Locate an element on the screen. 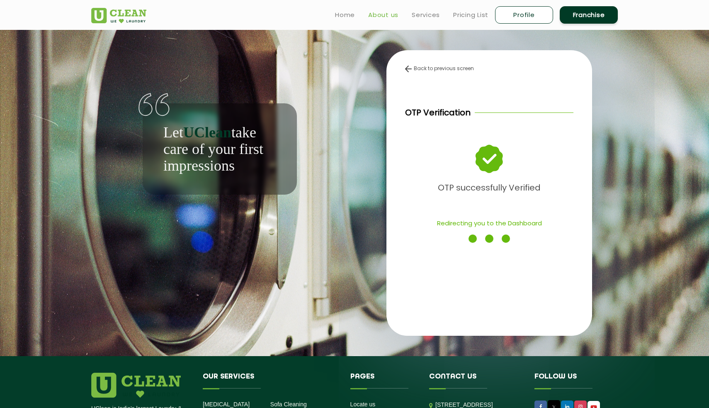  p: Let take care of your first impressions is located at coordinates (220, 149).